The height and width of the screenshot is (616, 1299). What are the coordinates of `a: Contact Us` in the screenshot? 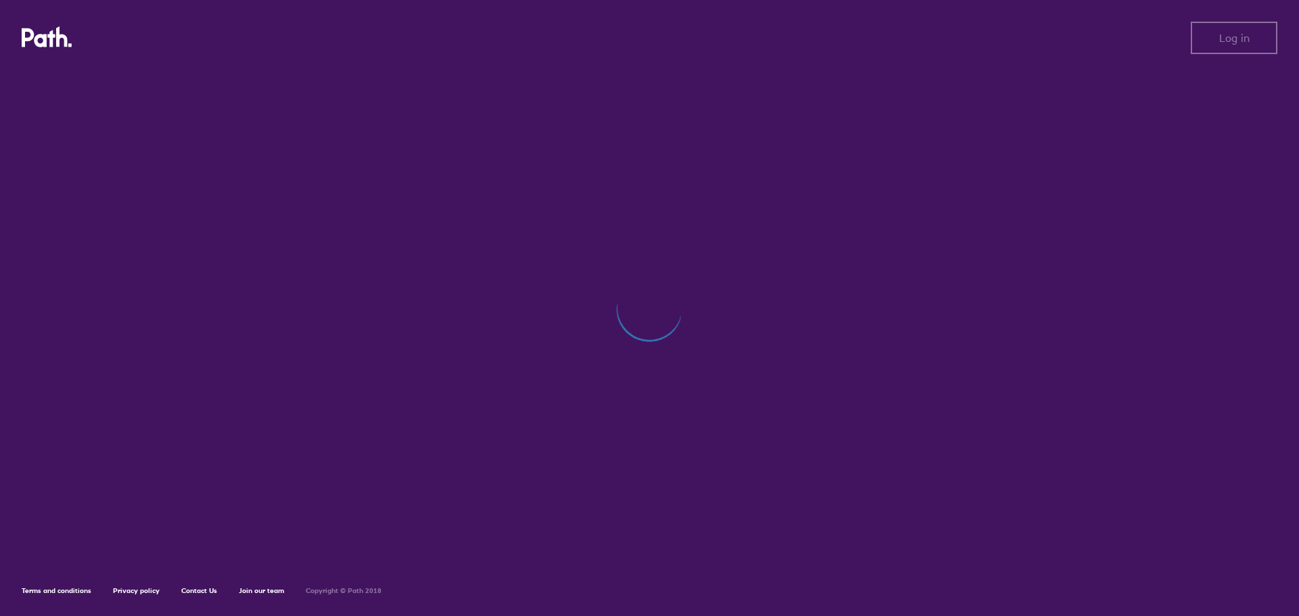 It's located at (199, 591).